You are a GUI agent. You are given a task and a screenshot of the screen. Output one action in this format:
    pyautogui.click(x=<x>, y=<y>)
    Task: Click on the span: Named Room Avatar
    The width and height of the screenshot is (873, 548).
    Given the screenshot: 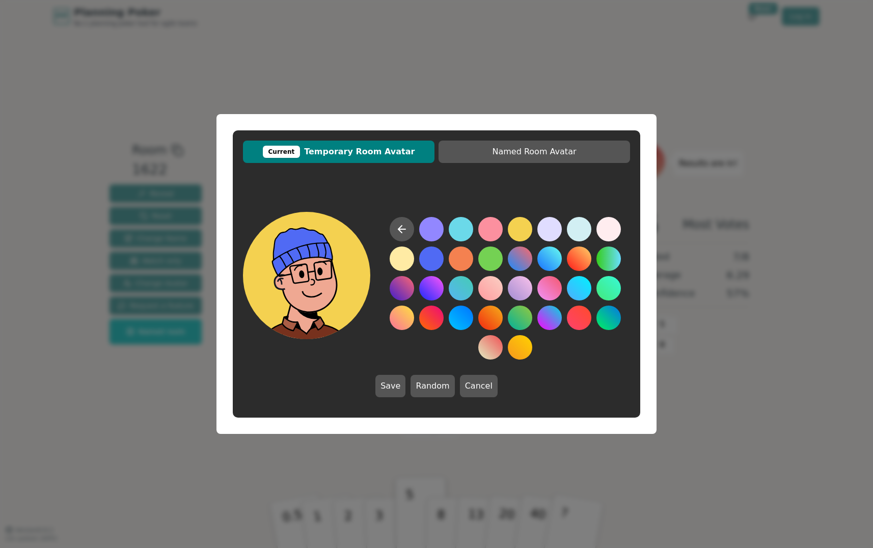 What is the action you would take?
    pyautogui.click(x=535, y=152)
    